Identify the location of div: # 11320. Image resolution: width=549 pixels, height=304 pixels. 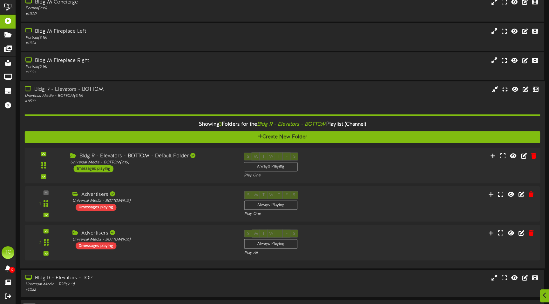
(130, 14).